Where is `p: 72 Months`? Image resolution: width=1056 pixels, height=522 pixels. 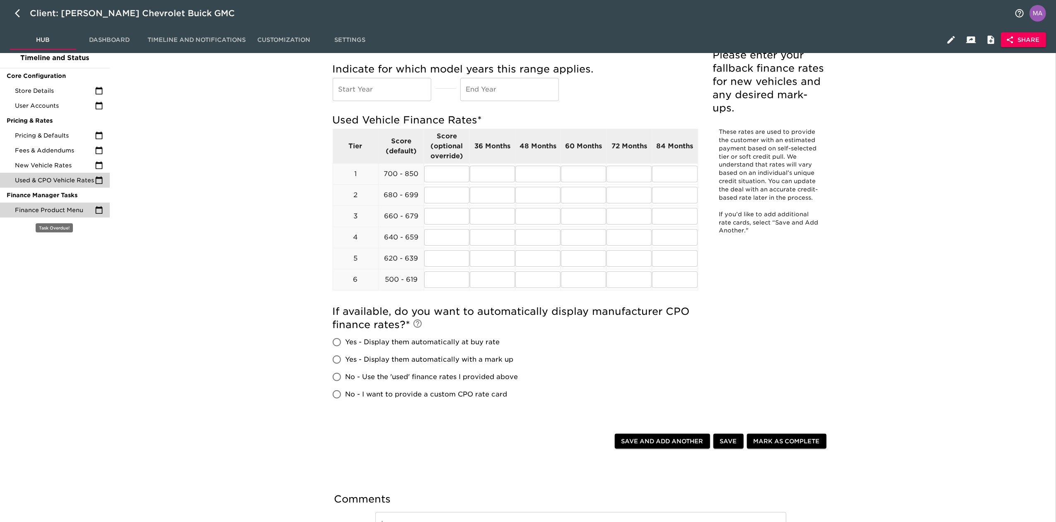 p: 72 Months is located at coordinates (629, 146).